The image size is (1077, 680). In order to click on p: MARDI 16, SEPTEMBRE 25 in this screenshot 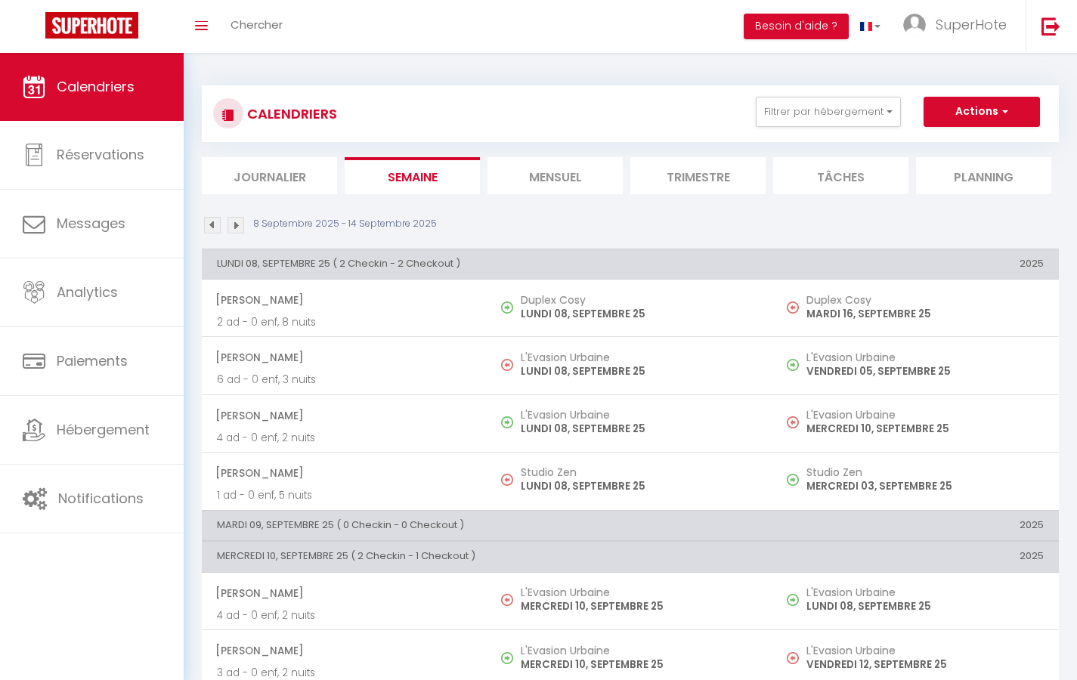, I will do `click(925, 314)`.